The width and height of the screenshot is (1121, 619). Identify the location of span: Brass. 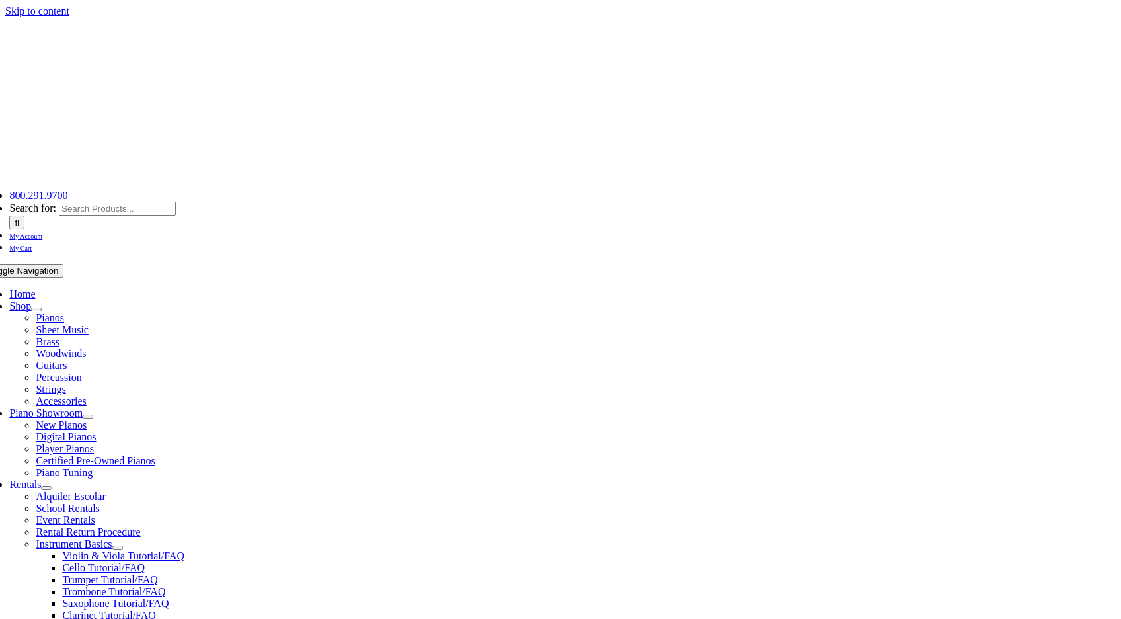
(48, 341).